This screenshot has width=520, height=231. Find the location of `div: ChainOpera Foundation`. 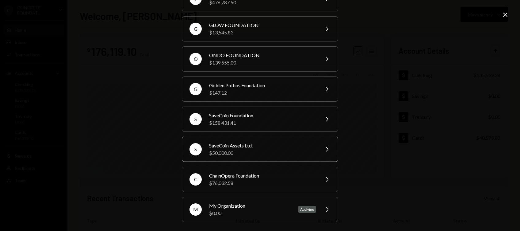

div: ChainOpera Foundation is located at coordinates (262, 175).